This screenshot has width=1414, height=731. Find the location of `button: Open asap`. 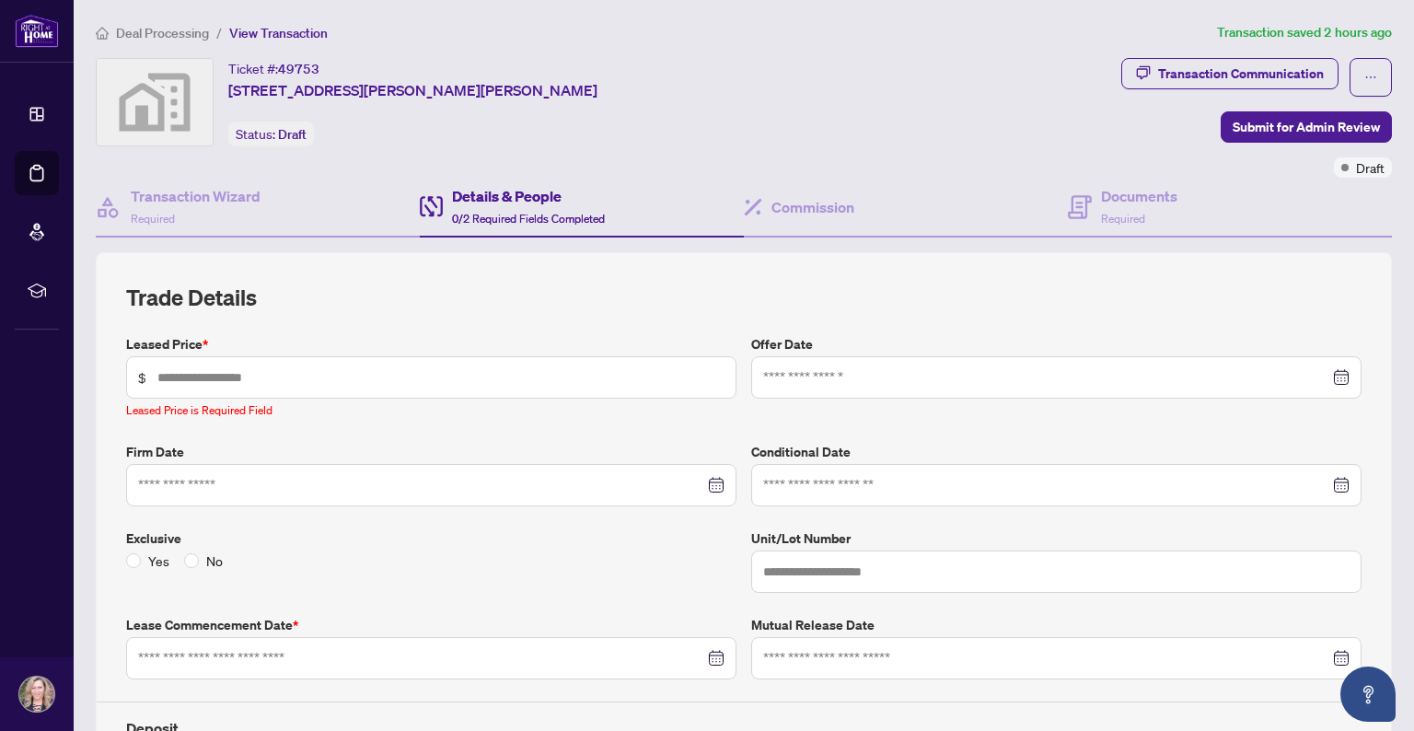

button: Open asap is located at coordinates (1368, 694).